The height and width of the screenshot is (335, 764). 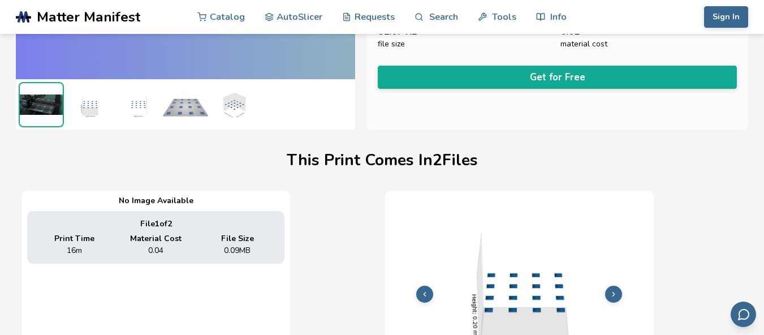 I want to click on button: 1_Print_Preview, so click(x=186, y=105).